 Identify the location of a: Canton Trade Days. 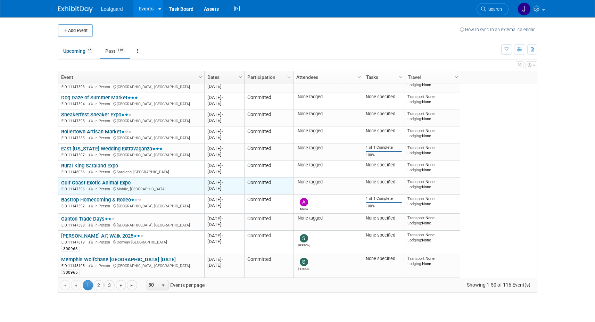
(88, 219).